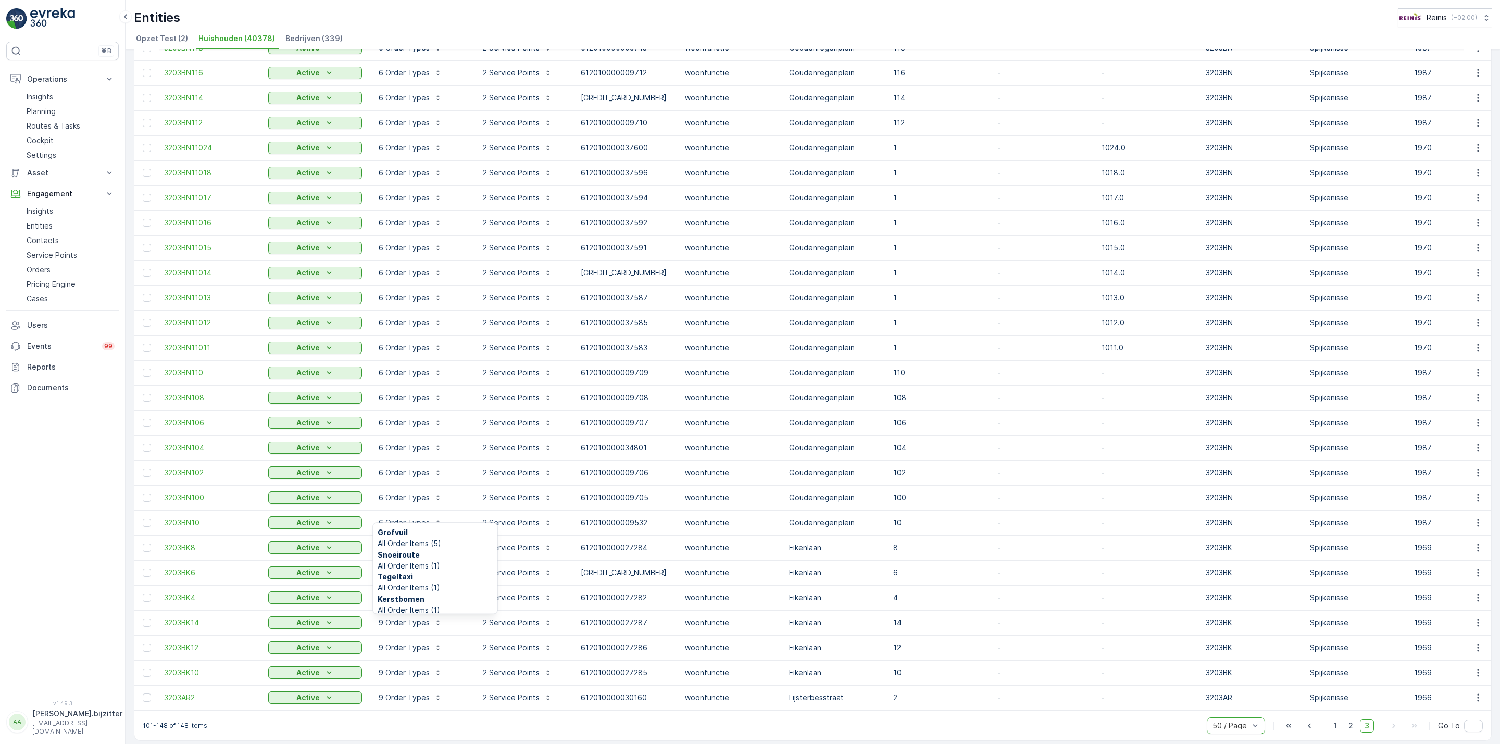 This screenshot has width=1500, height=744. I want to click on a: 3203BN108, so click(211, 398).